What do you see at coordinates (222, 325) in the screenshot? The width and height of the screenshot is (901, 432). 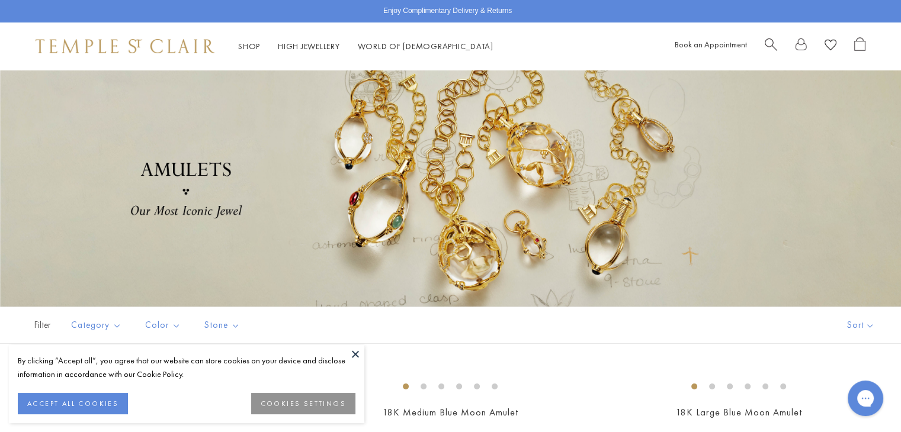 I see `button: Stone` at bounding box center [222, 325].